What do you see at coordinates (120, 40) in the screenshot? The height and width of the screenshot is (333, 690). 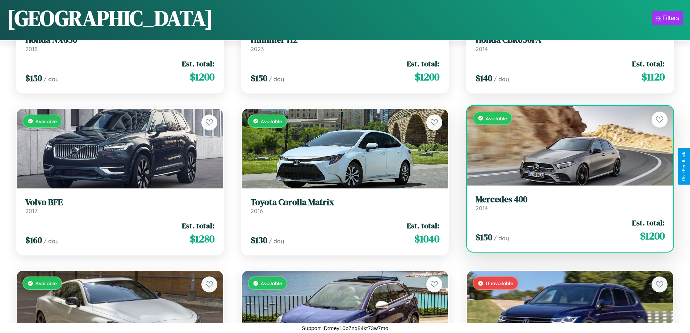 I see `h3: Honda NX650` at bounding box center [120, 40].